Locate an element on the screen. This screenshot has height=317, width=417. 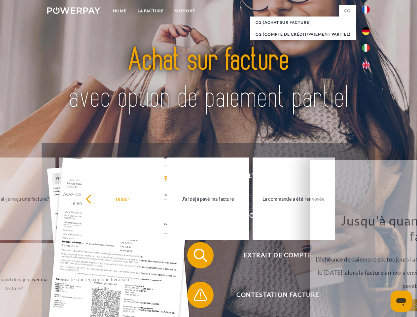
span: Contestation Facture is located at coordinates (278, 295).